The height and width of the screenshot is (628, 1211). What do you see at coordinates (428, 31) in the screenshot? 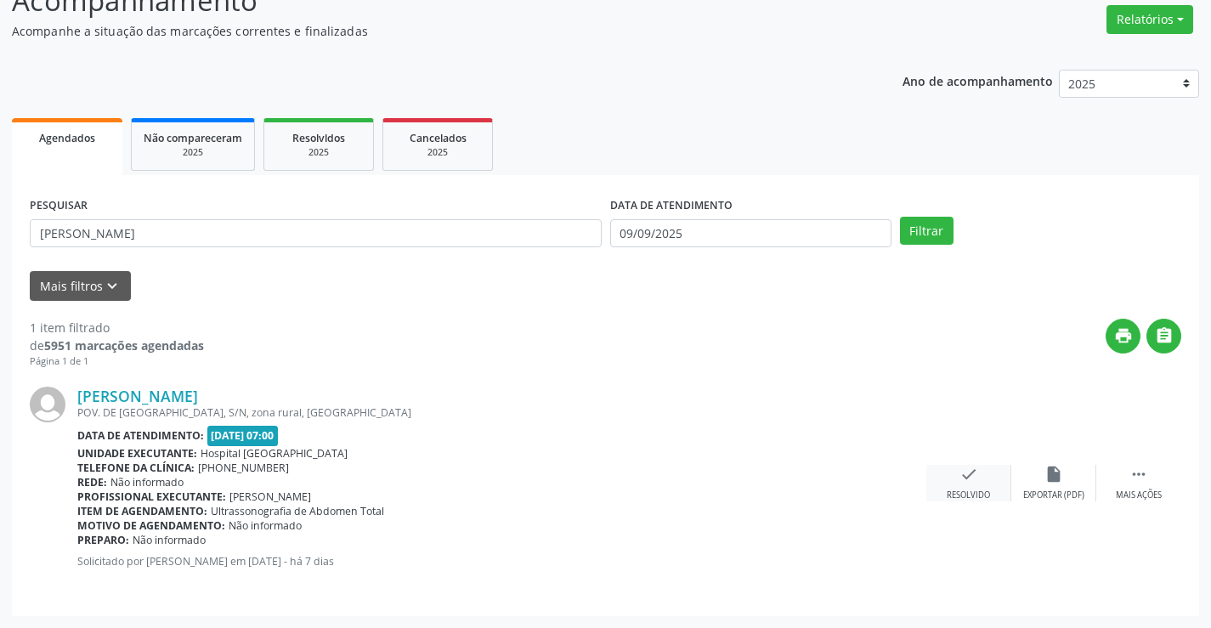
I see `p: Acompanhe a situação das marcações correntes e finalizadas` at bounding box center [428, 31].